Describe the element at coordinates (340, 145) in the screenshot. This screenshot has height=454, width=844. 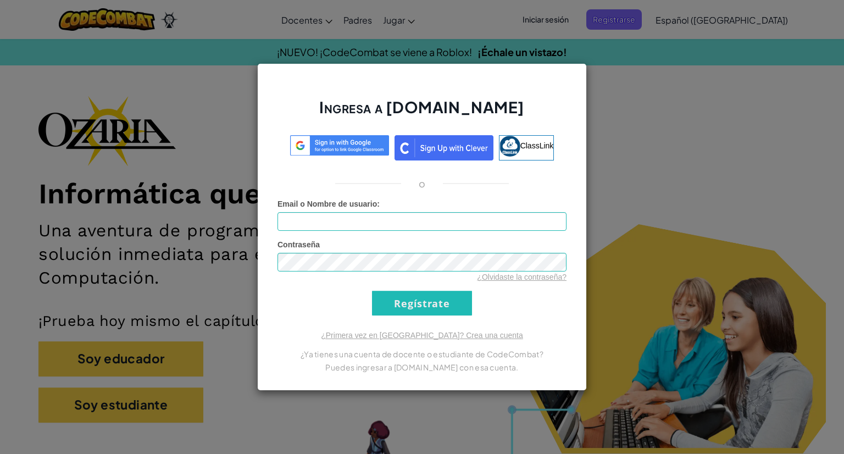
I see `img: log-in-google-sso.svg` at that location.